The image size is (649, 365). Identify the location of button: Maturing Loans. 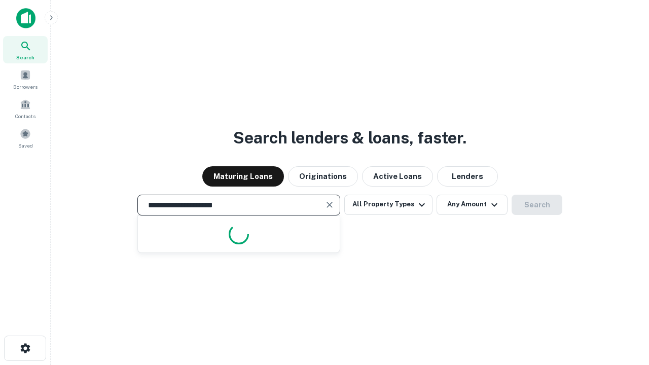
(243, 177).